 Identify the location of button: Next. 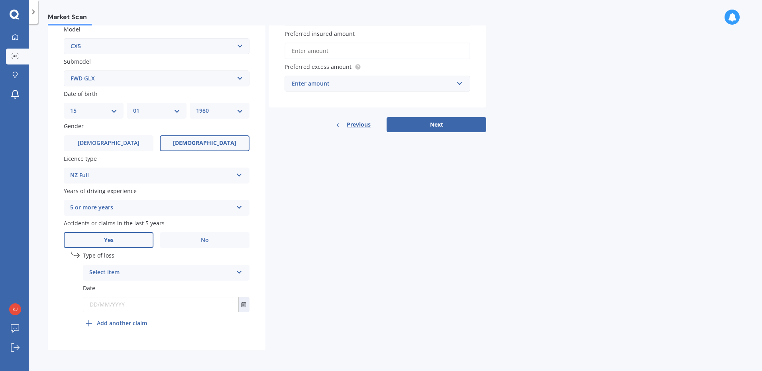
(436, 125).